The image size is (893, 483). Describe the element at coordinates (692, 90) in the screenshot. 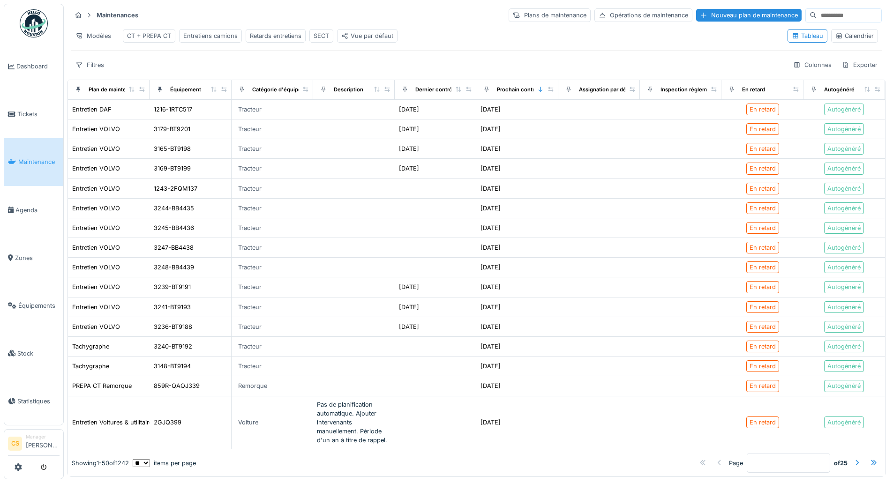

I see `div: Inspection réglementaire` at that location.